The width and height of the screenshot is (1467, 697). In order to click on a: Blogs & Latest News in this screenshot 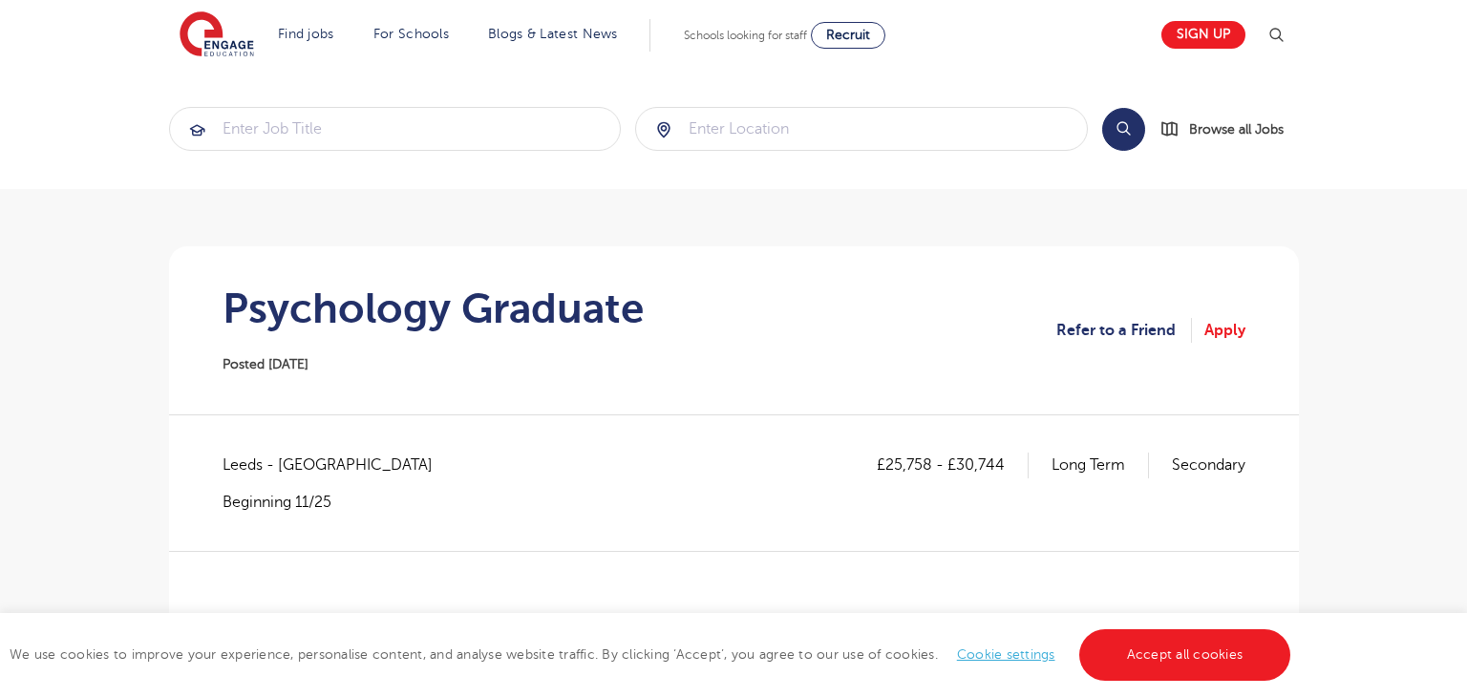, I will do `click(553, 33)`.